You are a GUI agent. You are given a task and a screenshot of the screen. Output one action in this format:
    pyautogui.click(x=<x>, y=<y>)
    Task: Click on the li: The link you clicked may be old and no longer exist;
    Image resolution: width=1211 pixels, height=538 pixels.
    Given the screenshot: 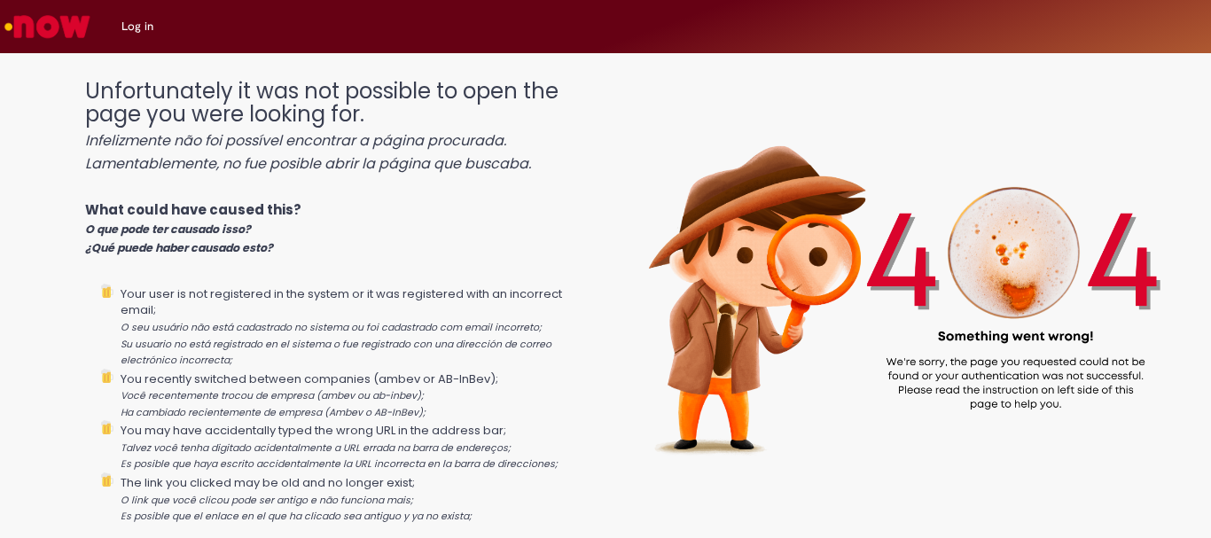 What is the action you would take?
    pyautogui.click(x=357, y=498)
    